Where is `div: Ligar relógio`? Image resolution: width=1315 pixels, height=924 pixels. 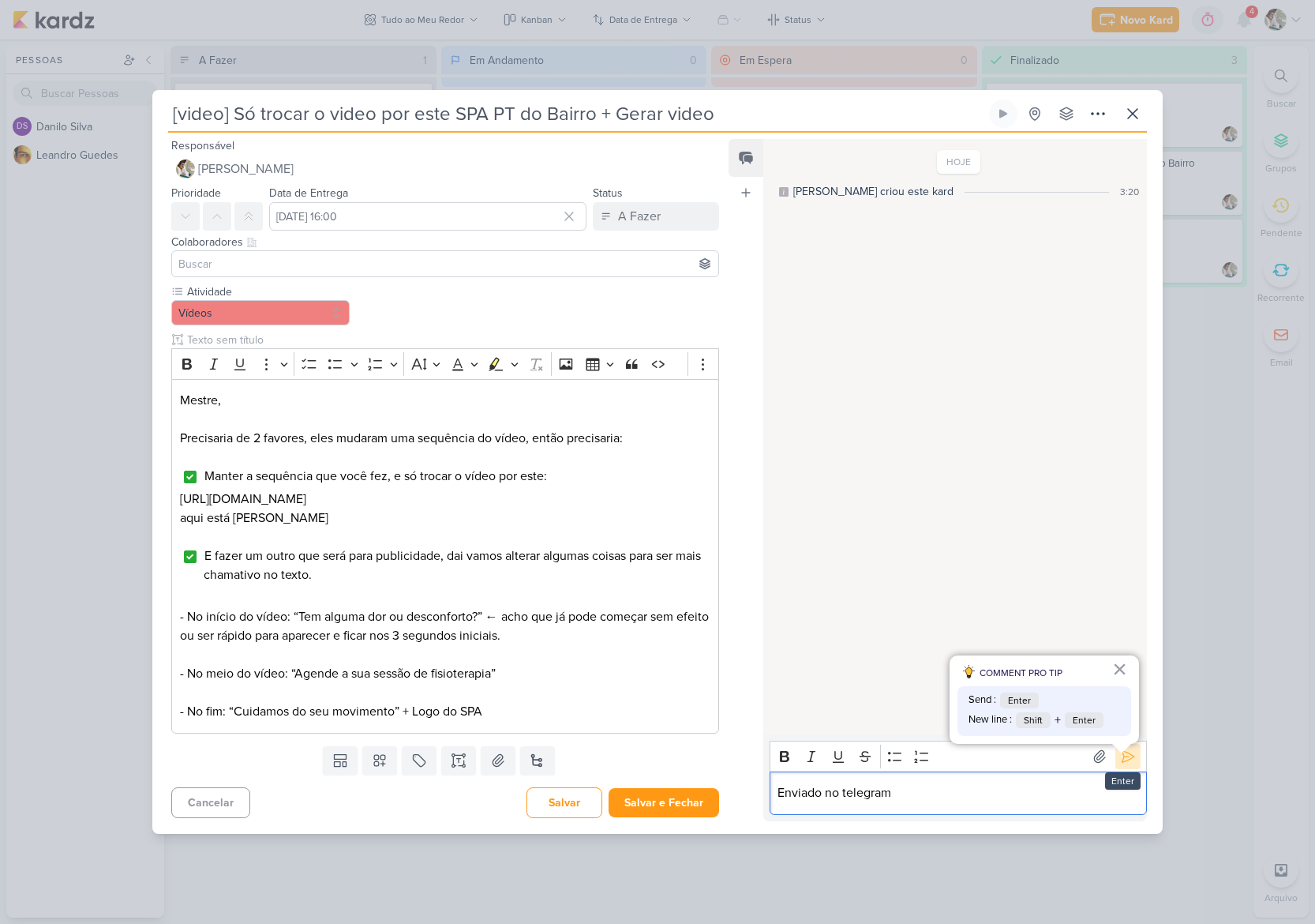
div: Ligar relógio is located at coordinates (1003, 114).